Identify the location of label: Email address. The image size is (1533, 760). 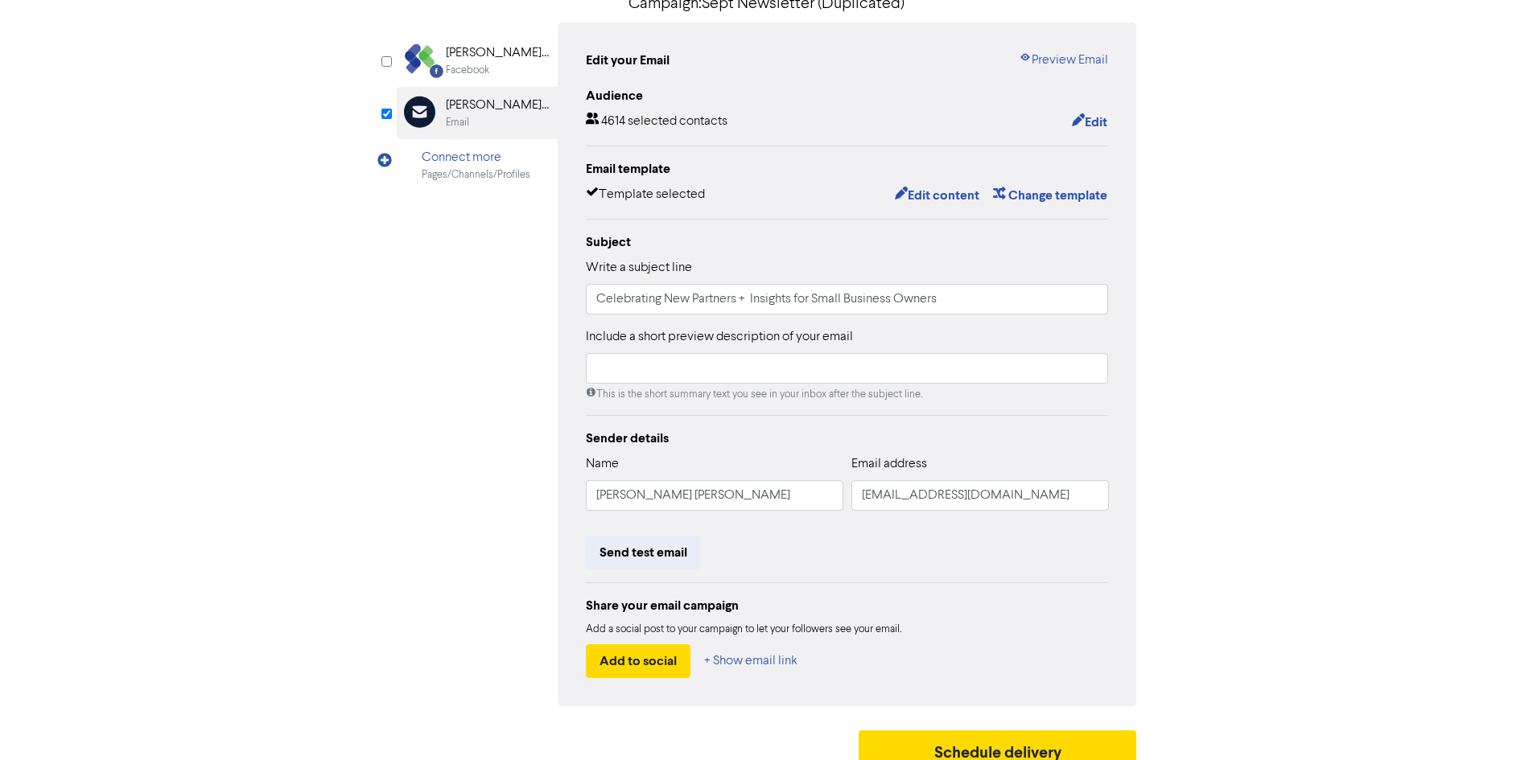
(889, 464).